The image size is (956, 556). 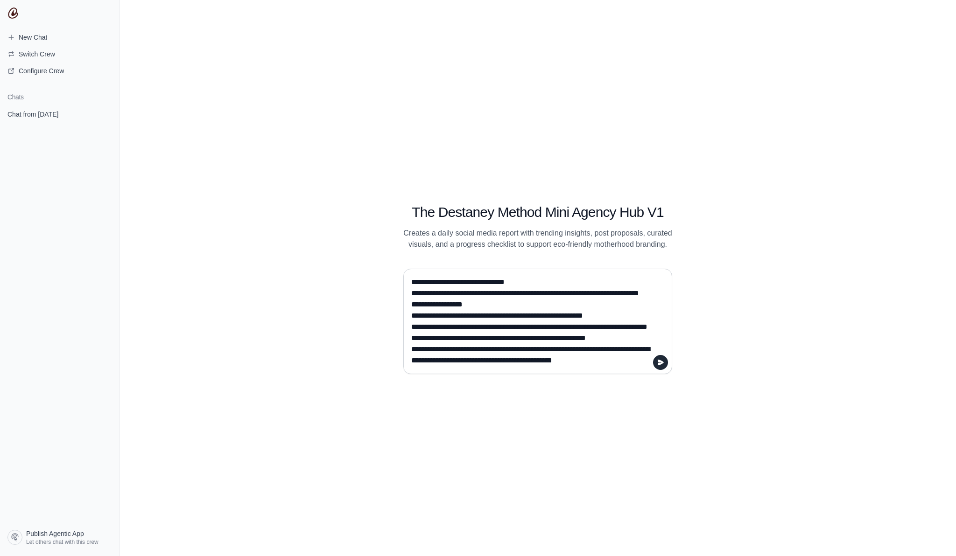 I want to click on a: Configure Crew, so click(x=59, y=71).